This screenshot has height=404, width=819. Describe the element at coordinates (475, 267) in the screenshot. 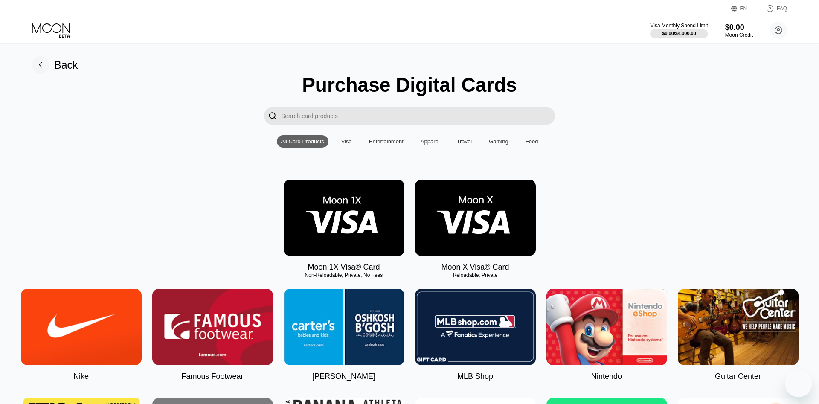

I see `div: Moon X Visa® Card` at that location.